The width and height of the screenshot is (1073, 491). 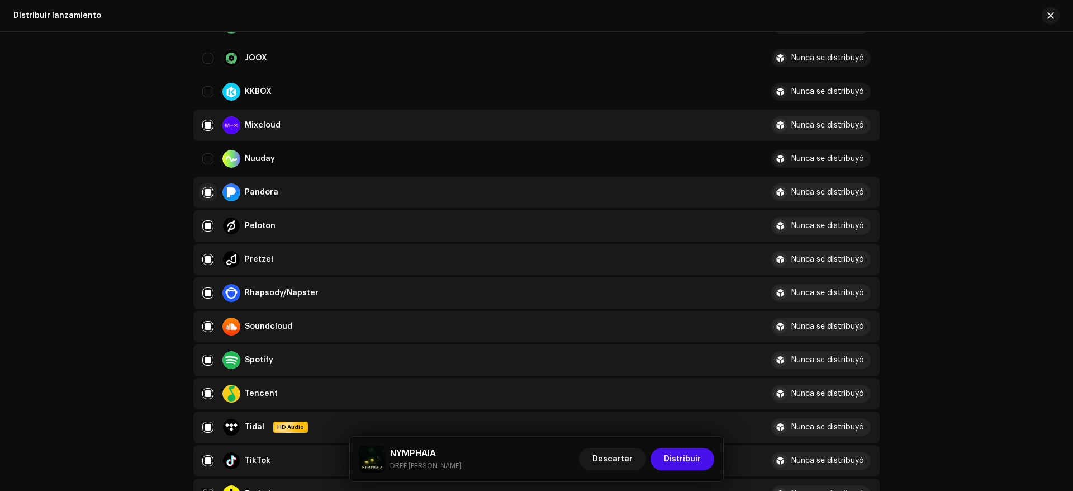 What do you see at coordinates (268, 326) in the screenshot?
I see `div: Soundcloud` at bounding box center [268, 326].